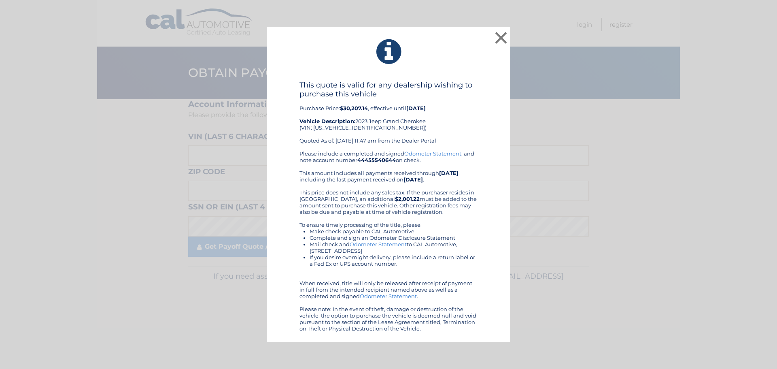 The image size is (777, 369). What do you see at coordinates (393, 260) in the screenshot?
I see `li: If you desire overnight delivery, please include a return label or a Fed Ex or UPS account number.` at bounding box center [393, 260].